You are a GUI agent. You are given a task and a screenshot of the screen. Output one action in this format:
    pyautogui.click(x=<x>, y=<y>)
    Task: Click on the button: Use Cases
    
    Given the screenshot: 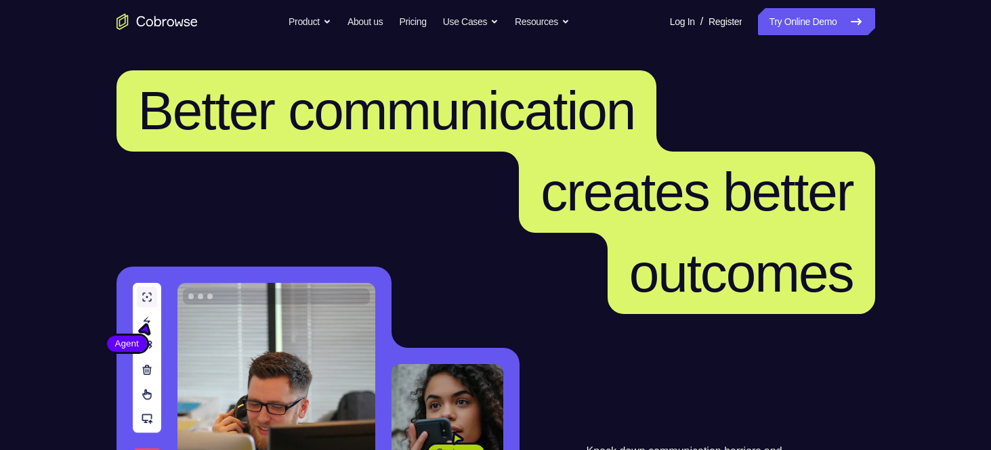 What is the action you would take?
    pyautogui.click(x=471, y=22)
    